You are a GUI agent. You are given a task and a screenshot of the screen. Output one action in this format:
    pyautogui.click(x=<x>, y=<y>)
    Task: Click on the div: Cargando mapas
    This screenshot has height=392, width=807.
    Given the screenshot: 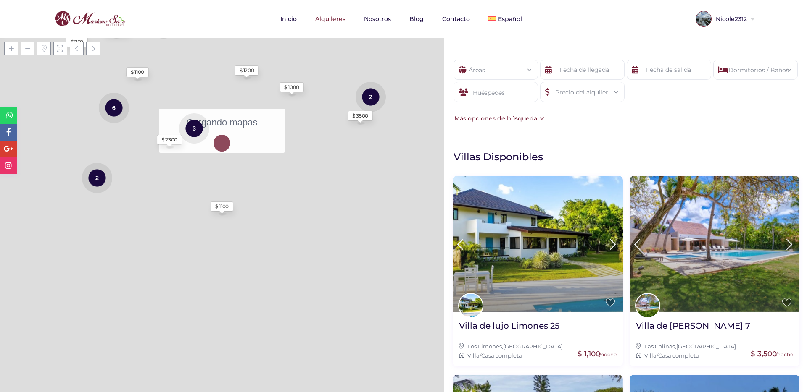 What is the action you would take?
    pyautogui.click(x=222, y=131)
    